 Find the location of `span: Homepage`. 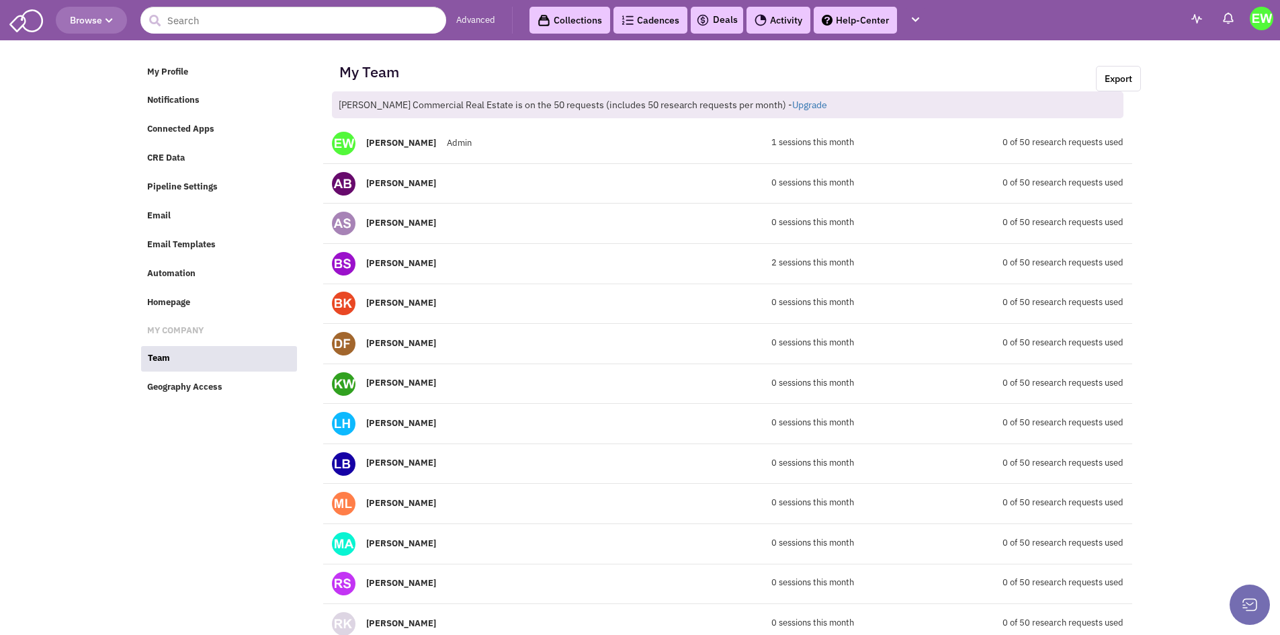

span: Homepage is located at coordinates (169, 302).